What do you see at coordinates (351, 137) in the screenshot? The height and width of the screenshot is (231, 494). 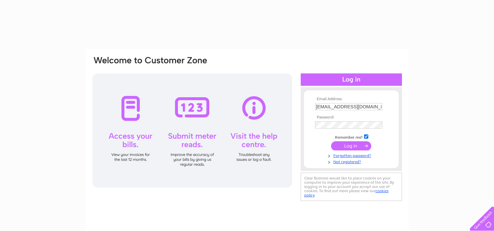 I see `td: Remember me?` at bounding box center [351, 137].